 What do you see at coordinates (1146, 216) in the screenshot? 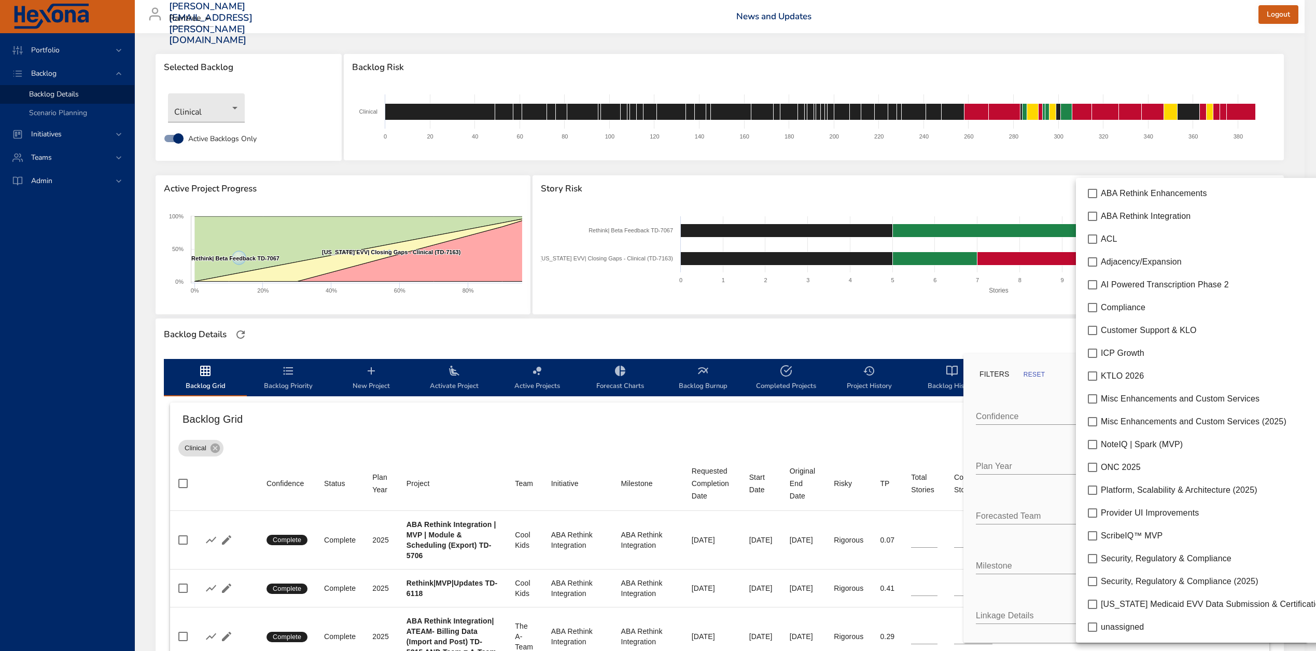
I see `span: ABA Rethink Integration` at bounding box center [1146, 216].